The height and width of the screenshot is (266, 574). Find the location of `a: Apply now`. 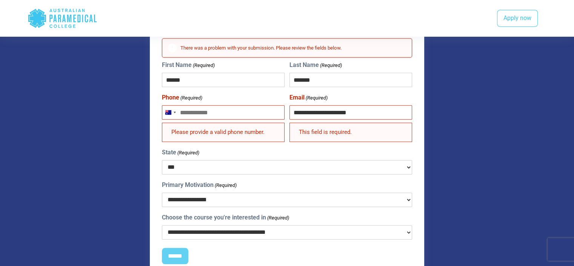

a: Apply now is located at coordinates (518, 19).